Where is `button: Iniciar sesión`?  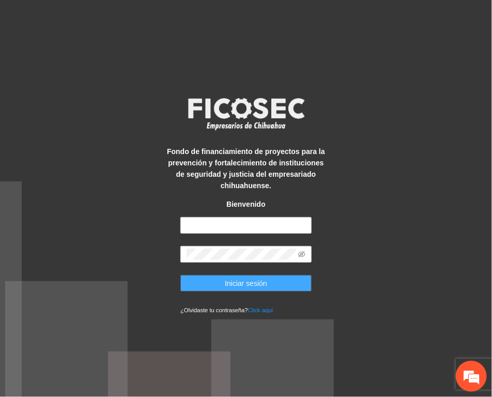
button: Iniciar sesión is located at coordinates (246, 283).